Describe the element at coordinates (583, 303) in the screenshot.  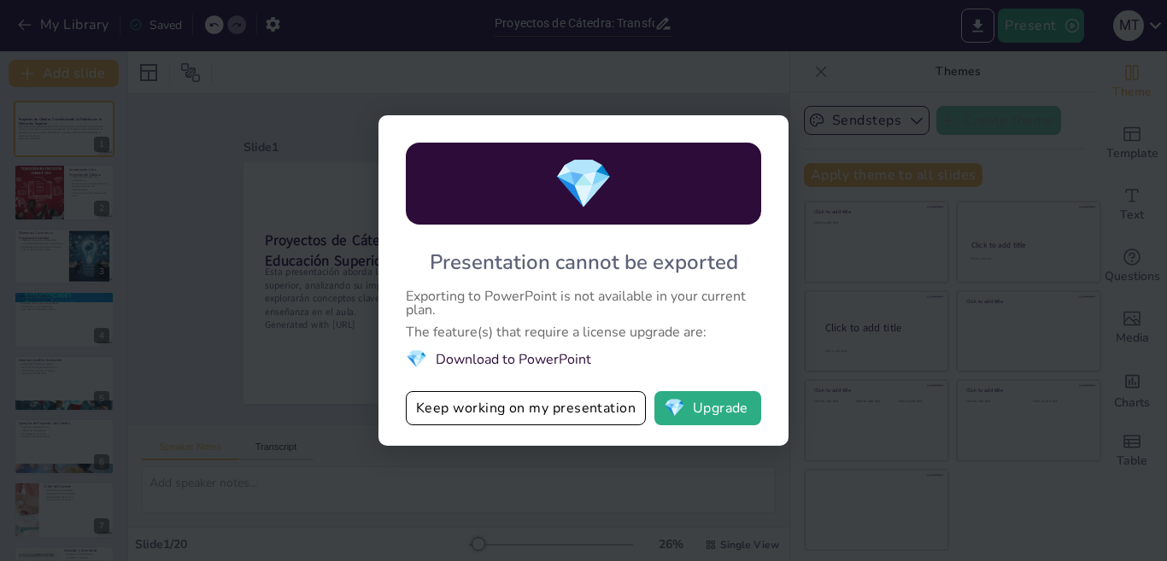
I see `div: Exporting to PowerPoint is not available in your current plan.` at that location.